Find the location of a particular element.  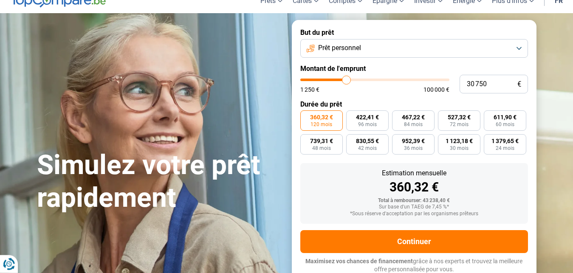

div: Total à rembourser: 43 238,40 € is located at coordinates (414, 201).